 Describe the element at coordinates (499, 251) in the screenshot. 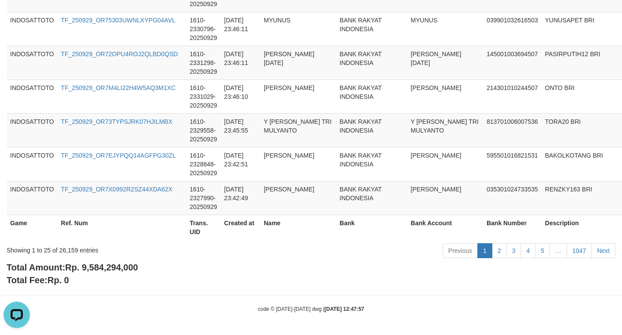

I see `a: 2` at that location.